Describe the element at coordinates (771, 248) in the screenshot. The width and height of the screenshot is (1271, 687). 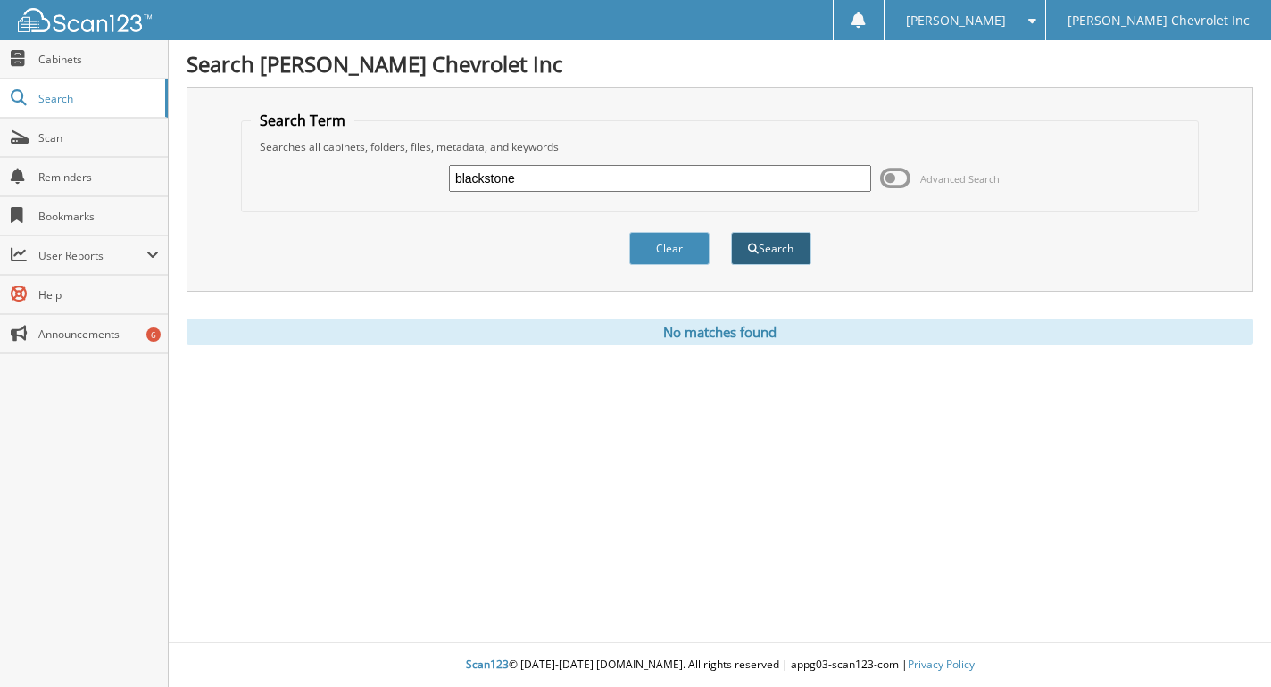
I see `button: Search` at that location.